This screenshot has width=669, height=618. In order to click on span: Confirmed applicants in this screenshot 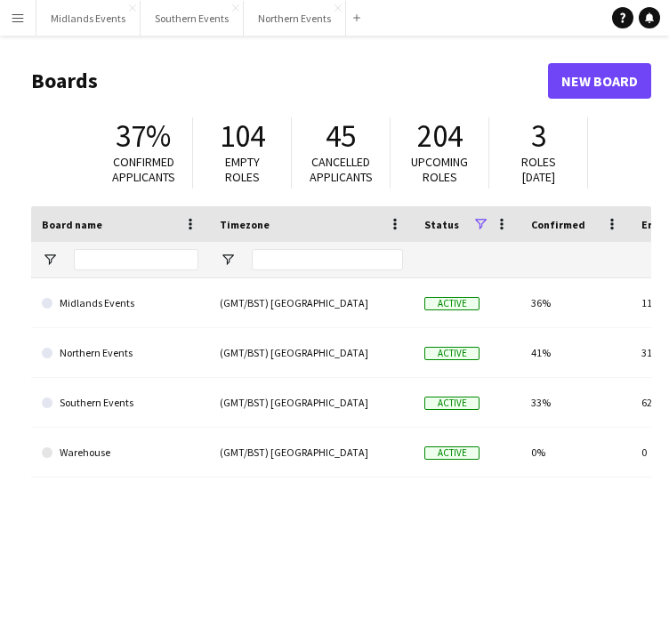, I will do `click(143, 169)`.